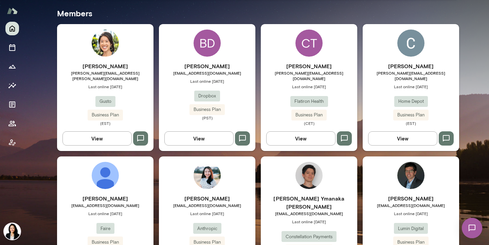  Describe the element at coordinates (309, 43) in the screenshot. I see `div: CT` at that location.